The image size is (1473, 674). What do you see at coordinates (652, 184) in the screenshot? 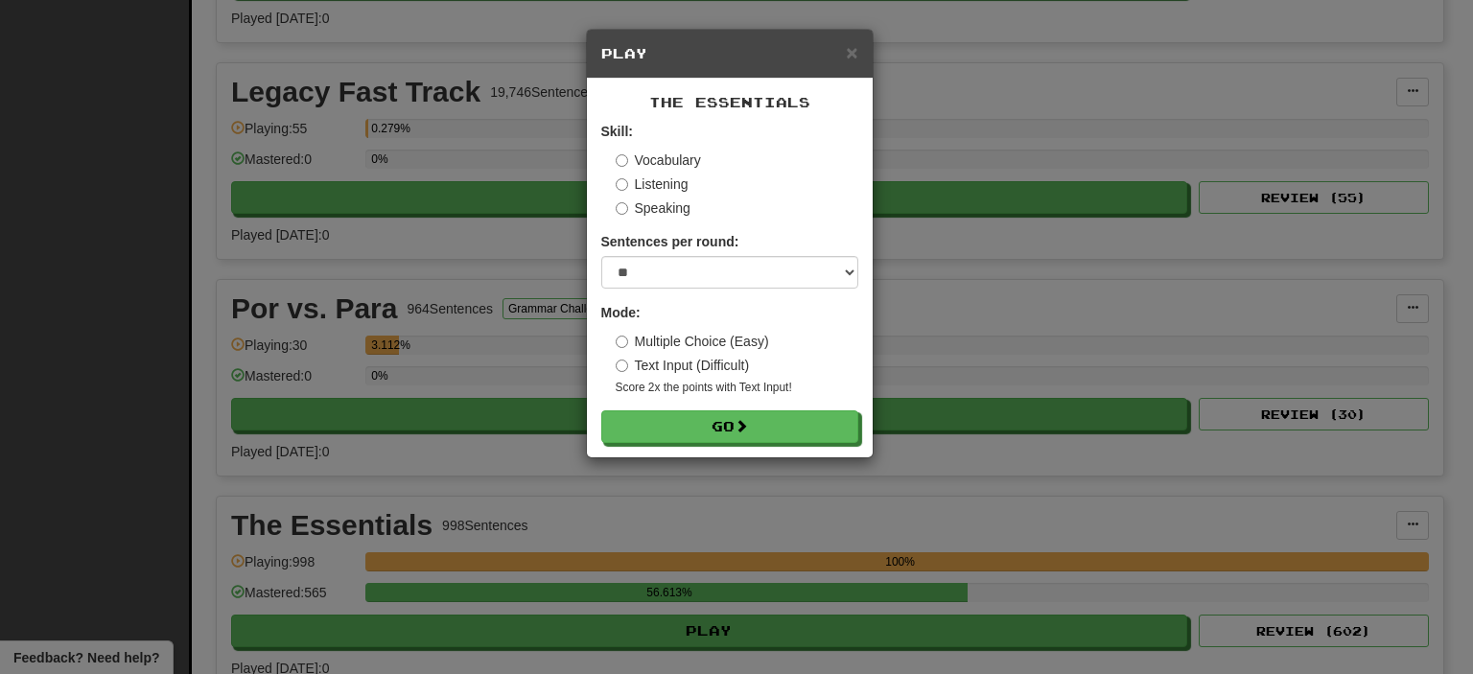
I see `label: Listening` at bounding box center [652, 184].